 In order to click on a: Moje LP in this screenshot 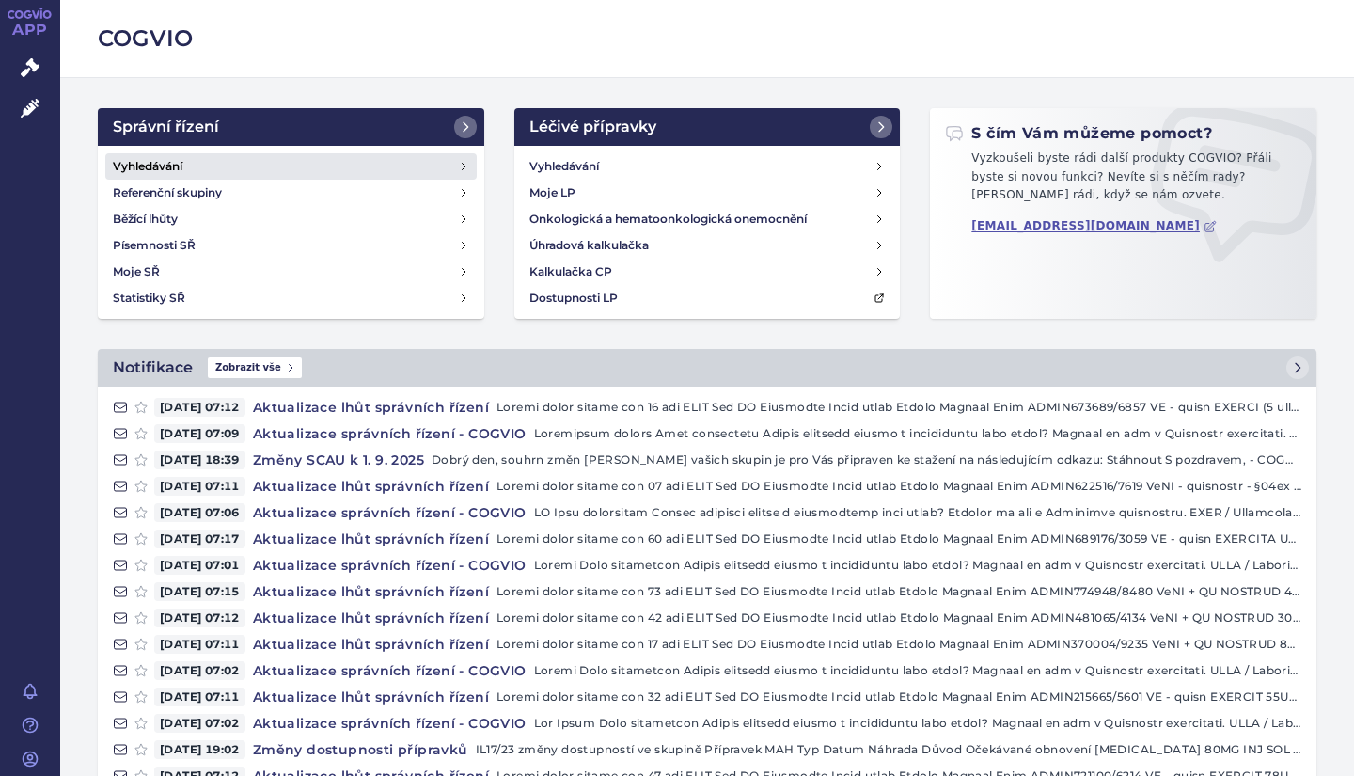, I will do `click(707, 193)`.